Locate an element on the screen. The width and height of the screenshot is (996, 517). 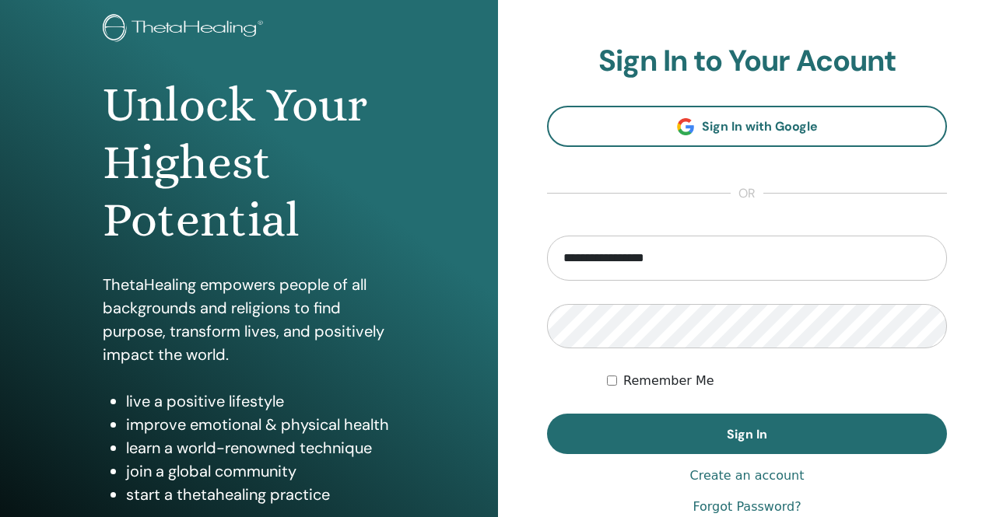
h1: Unlock Your Highest Potential is located at coordinates (249, 163).